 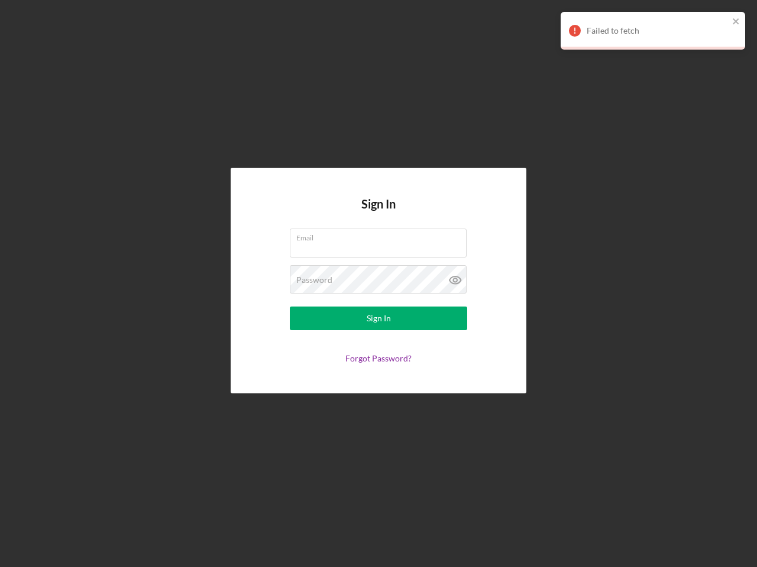 I want to click on label: Email, so click(x=381, y=236).